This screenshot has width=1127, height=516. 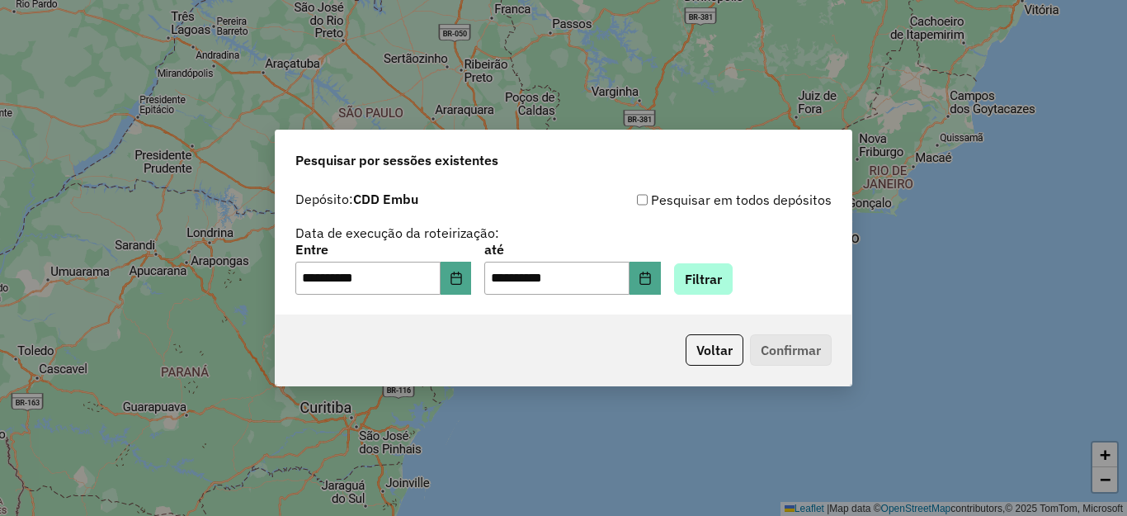 What do you see at coordinates (697, 200) in the screenshot?
I see `div: Pesquisar em todos depósitos` at bounding box center [697, 200].